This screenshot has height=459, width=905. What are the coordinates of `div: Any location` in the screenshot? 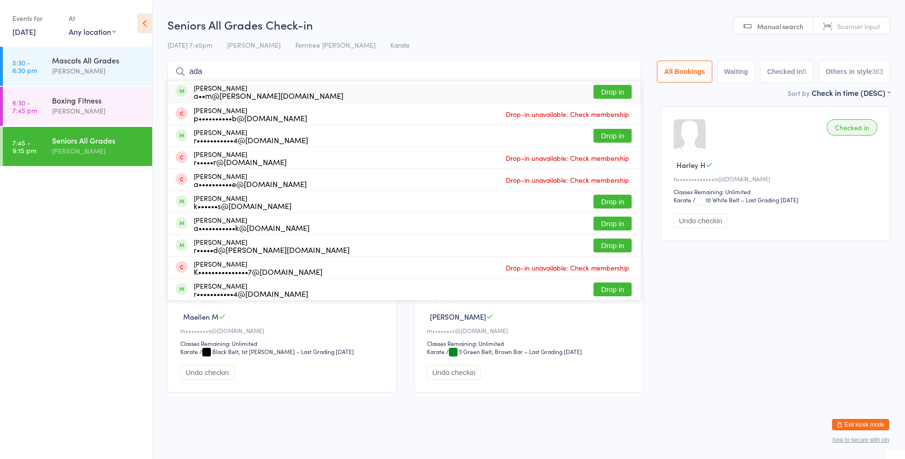 It's located at (92, 32).